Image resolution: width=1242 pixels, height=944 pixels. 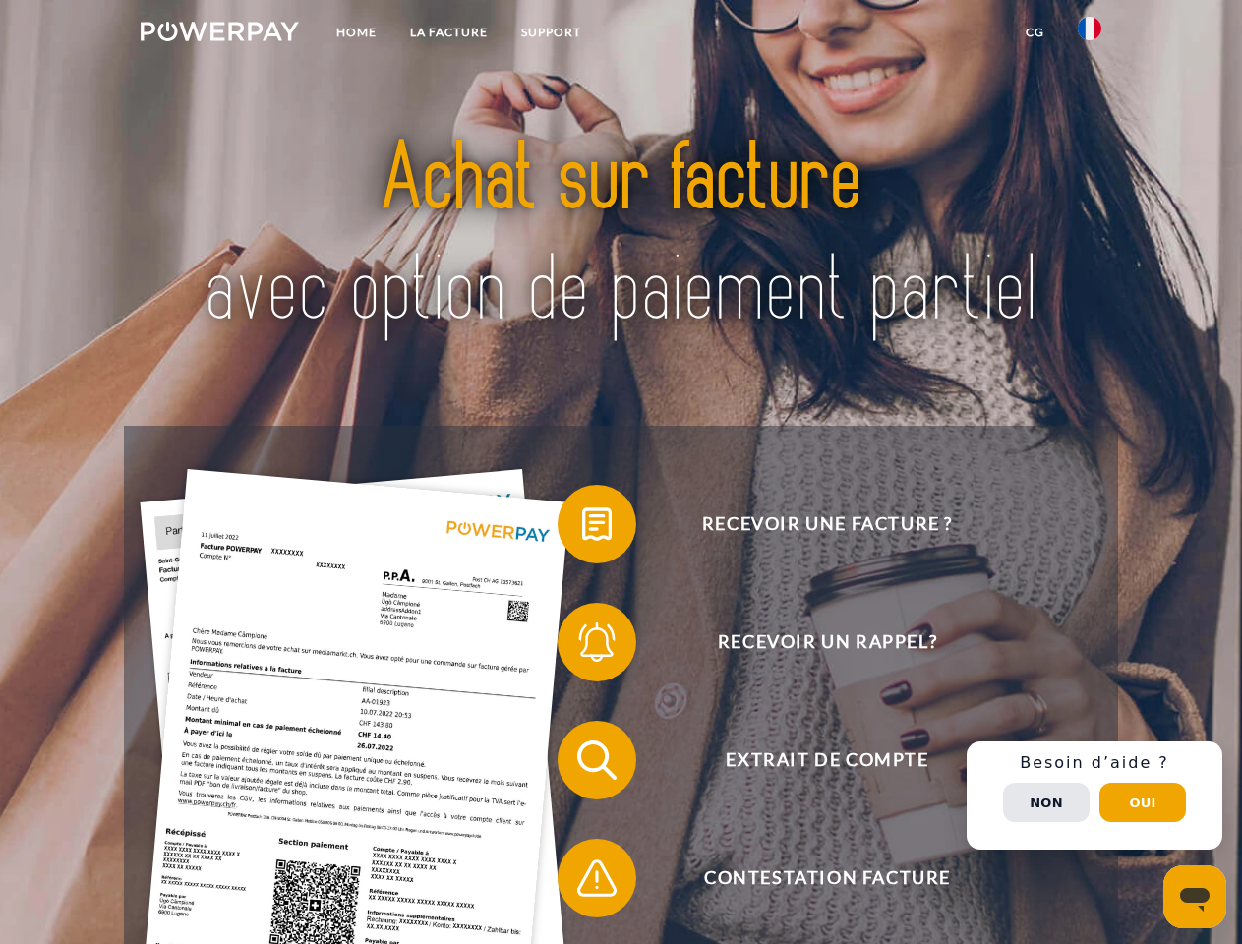 I want to click on img: qb_warning.svg, so click(x=597, y=878).